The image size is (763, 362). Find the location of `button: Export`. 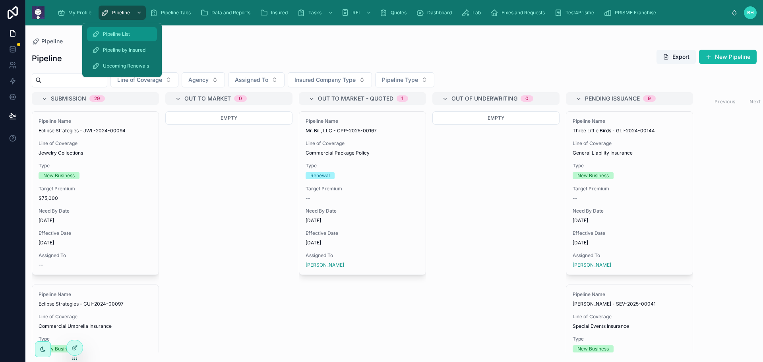

button: Export is located at coordinates (676, 57).